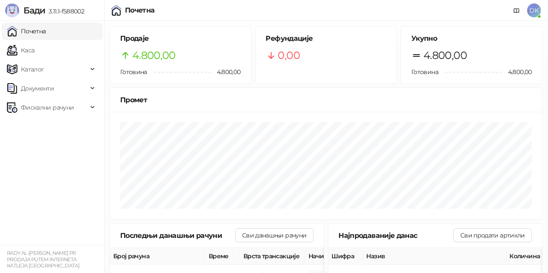  I want to click on div: Најпродаваније данас, so click(396, 236).